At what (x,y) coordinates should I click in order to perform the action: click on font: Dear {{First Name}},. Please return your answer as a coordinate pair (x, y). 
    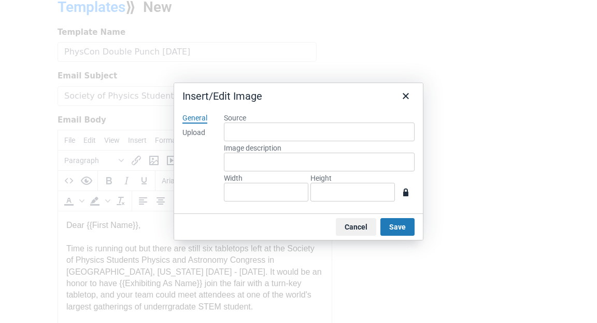
    Looking at the image, I should click on (45, 13).